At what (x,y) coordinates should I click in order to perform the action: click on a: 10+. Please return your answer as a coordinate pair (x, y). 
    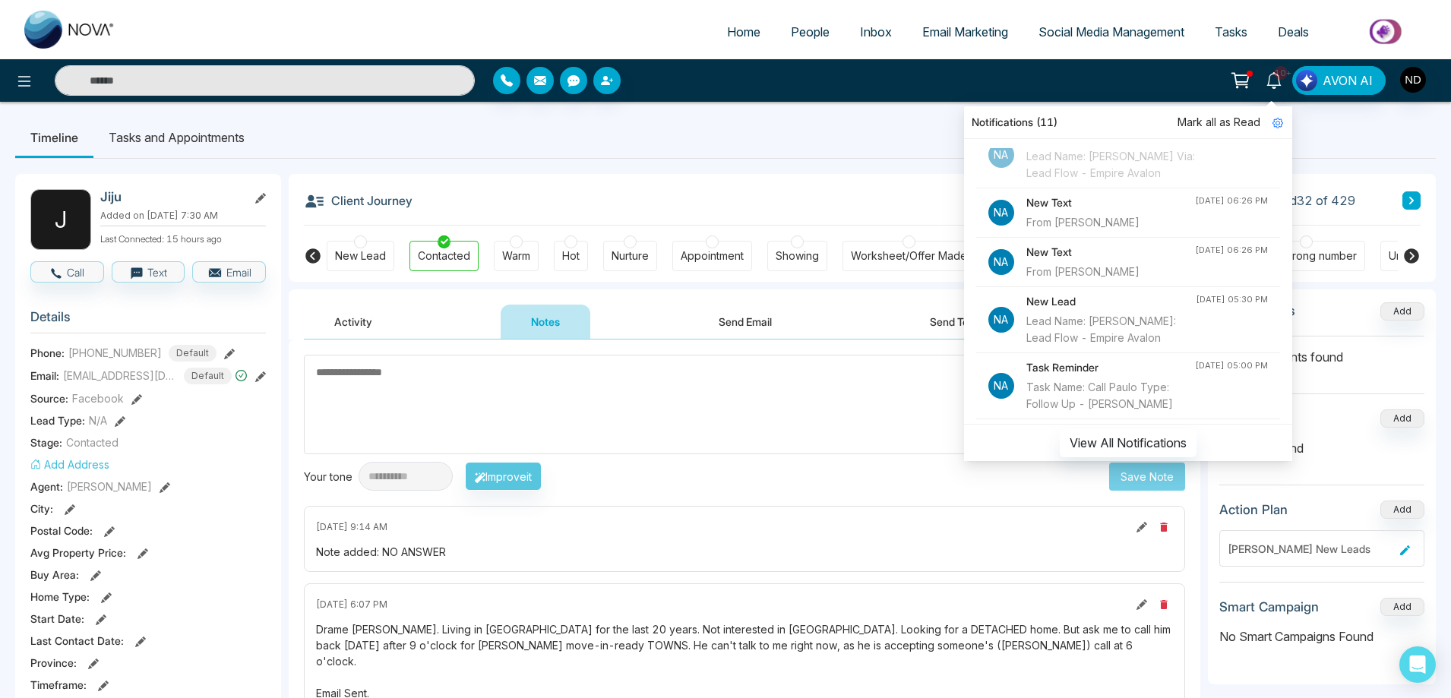
    Looking at the image, I should click on (1274, 79).